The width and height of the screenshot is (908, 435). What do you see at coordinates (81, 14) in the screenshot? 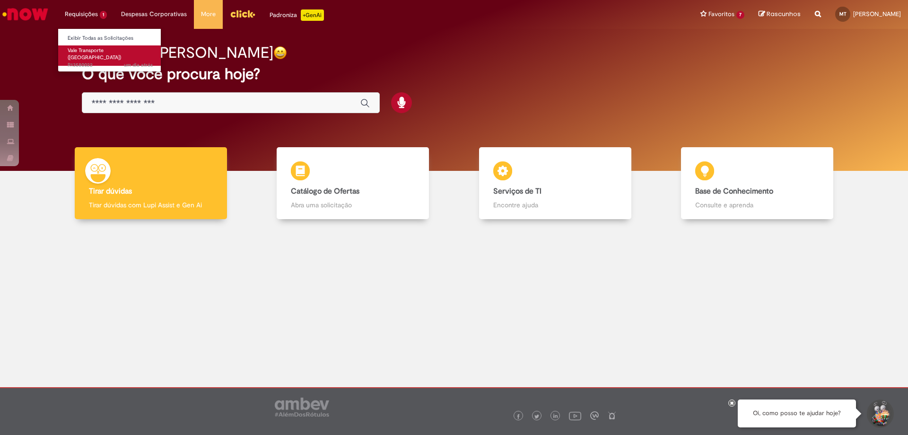
I see `span: Requisições` at bounding box center [81, 14].